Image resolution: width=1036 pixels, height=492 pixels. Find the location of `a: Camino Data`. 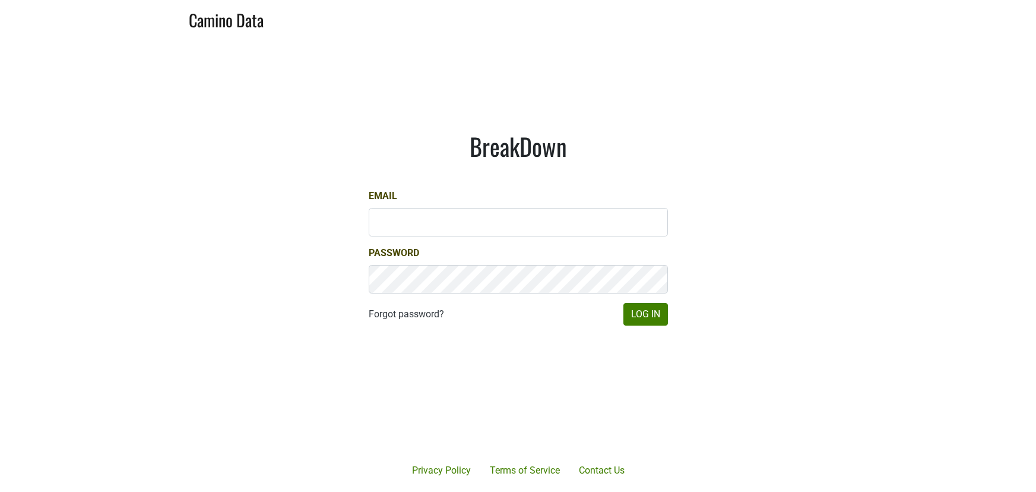

a: Camino Data is located at coordinates (226, 18).